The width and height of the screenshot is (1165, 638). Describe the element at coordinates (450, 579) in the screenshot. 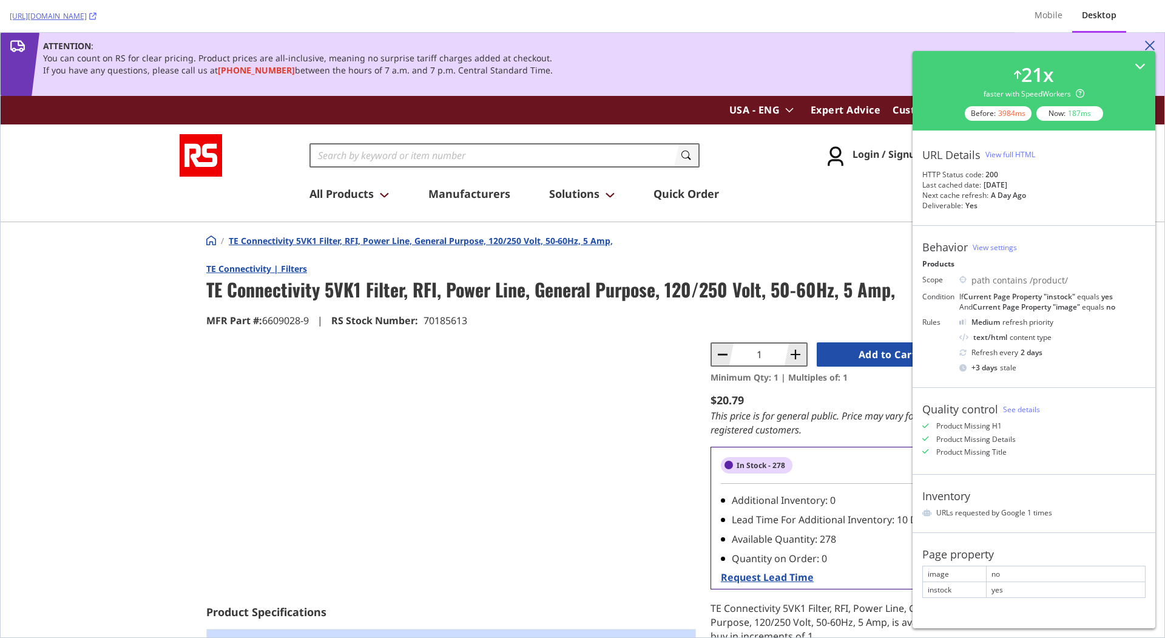

I see `h3: Product Specifications` at that location.